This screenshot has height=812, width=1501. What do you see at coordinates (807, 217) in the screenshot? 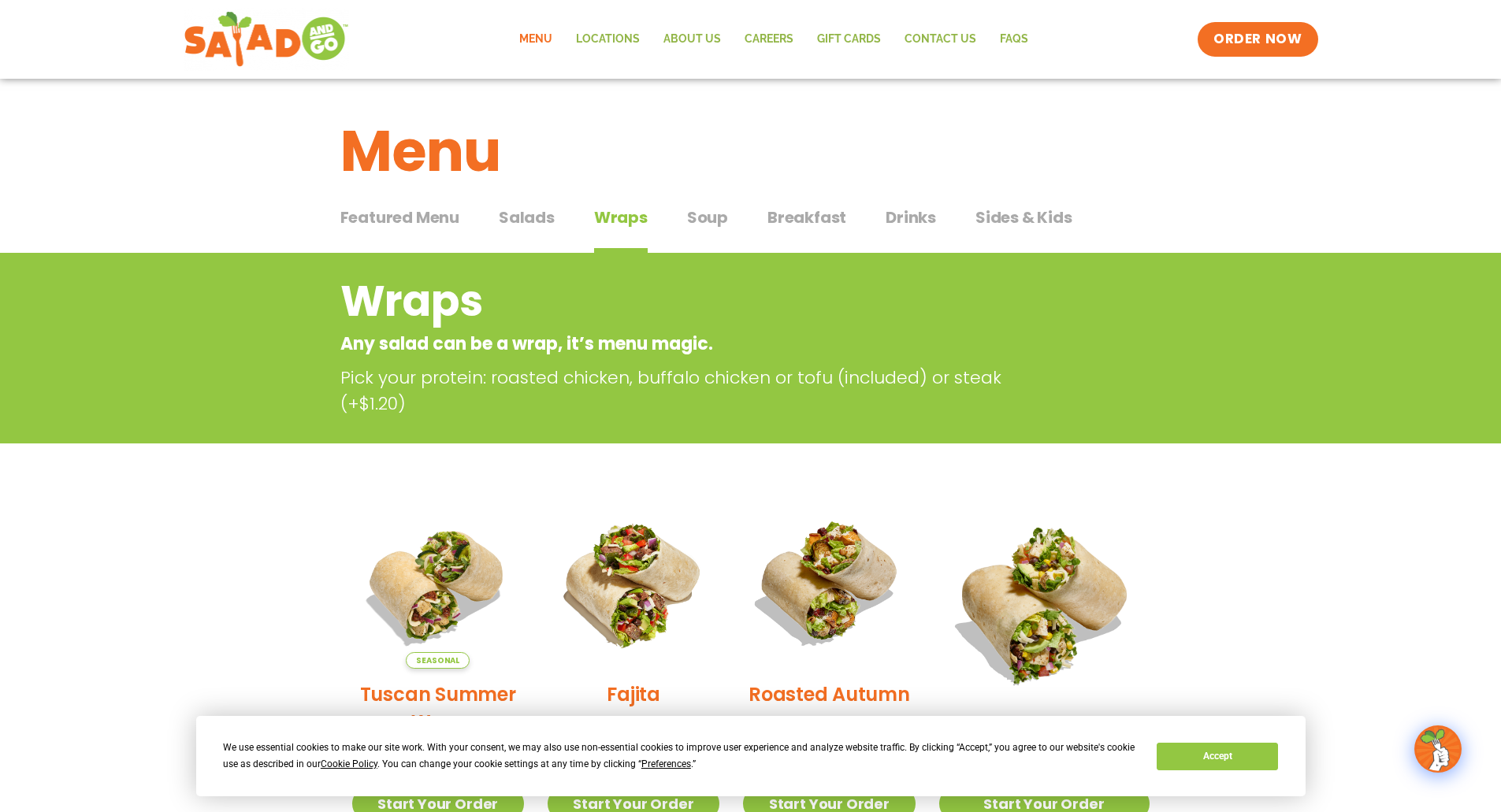
I see `span: Breakfast` at bounding box center [807, 217].